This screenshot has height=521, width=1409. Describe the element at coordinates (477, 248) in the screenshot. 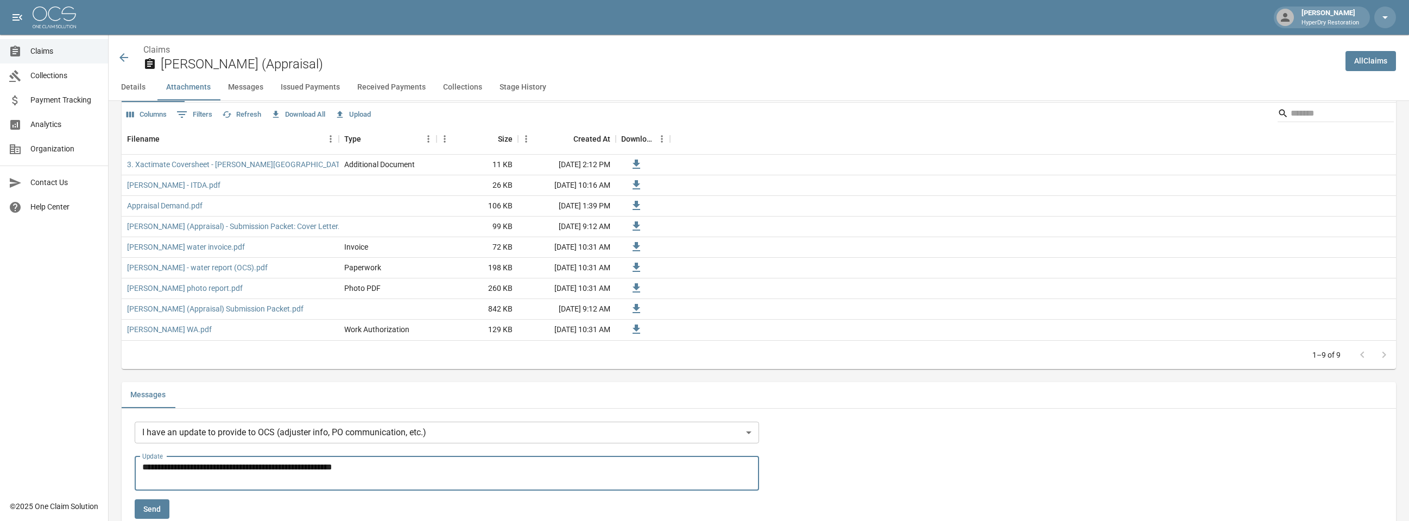

I see `div: 72 KB` at that location.